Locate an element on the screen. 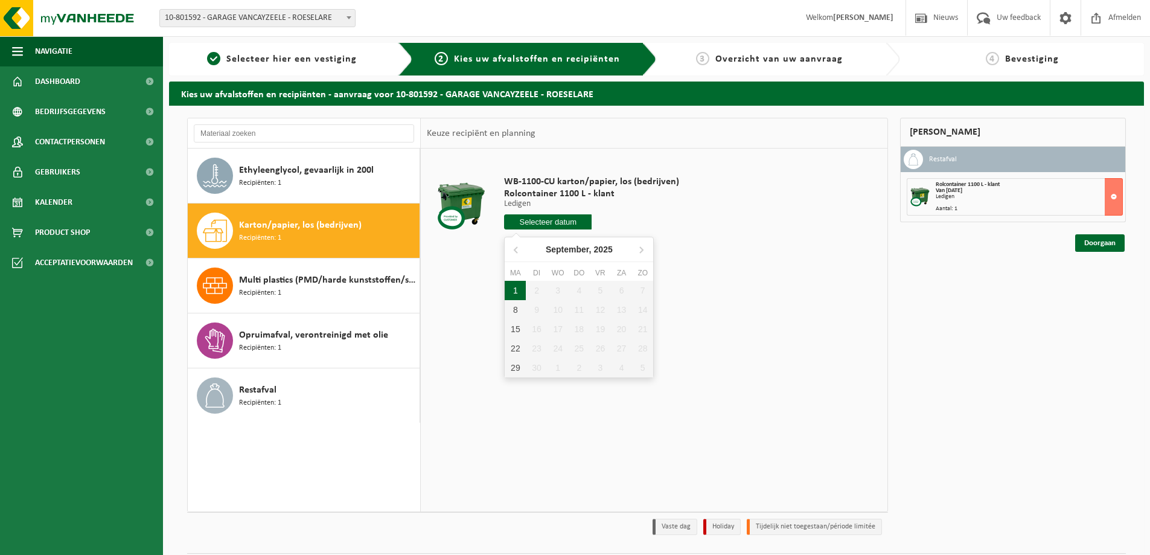 This screenshot has width=1150, height=555. div: 8 is located at coordinates (515, 310).